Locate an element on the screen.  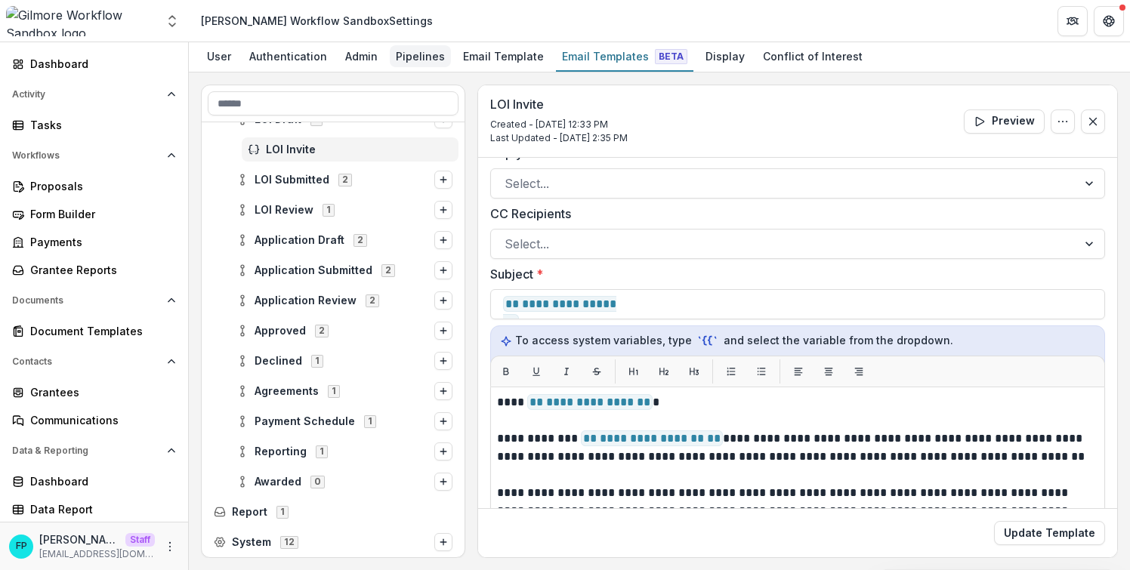
a: Communications is located at coordinates (94, 420).